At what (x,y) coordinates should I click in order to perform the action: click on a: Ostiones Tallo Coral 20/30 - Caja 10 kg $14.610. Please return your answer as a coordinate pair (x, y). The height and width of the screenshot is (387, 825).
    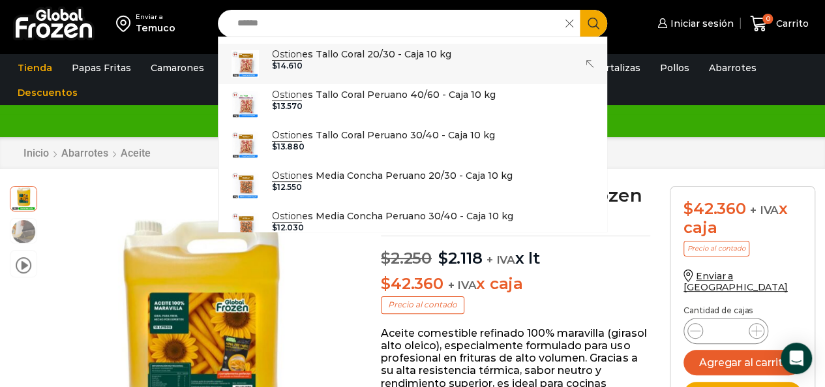
    Looking at the image, I should click on (413, 64).